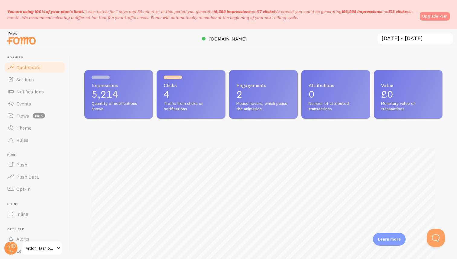 The height and width of the screenshot is (259, 457). I want to click on span: You are using 100% of your plan's limit., so click(46, 11).